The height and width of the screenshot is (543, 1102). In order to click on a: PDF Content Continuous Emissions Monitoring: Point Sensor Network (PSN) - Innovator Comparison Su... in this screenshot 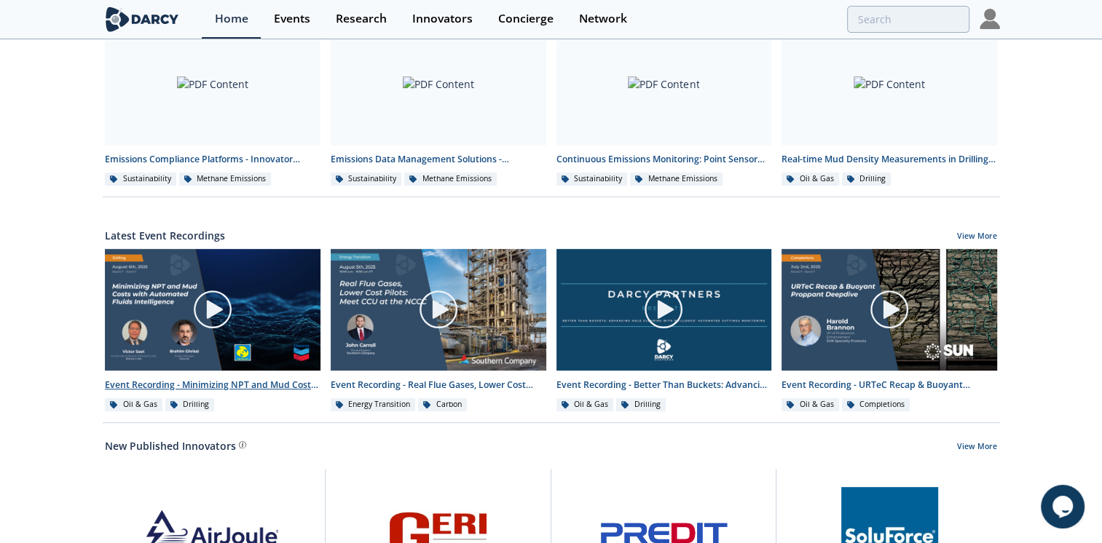, I will do `click(664, 105)`.